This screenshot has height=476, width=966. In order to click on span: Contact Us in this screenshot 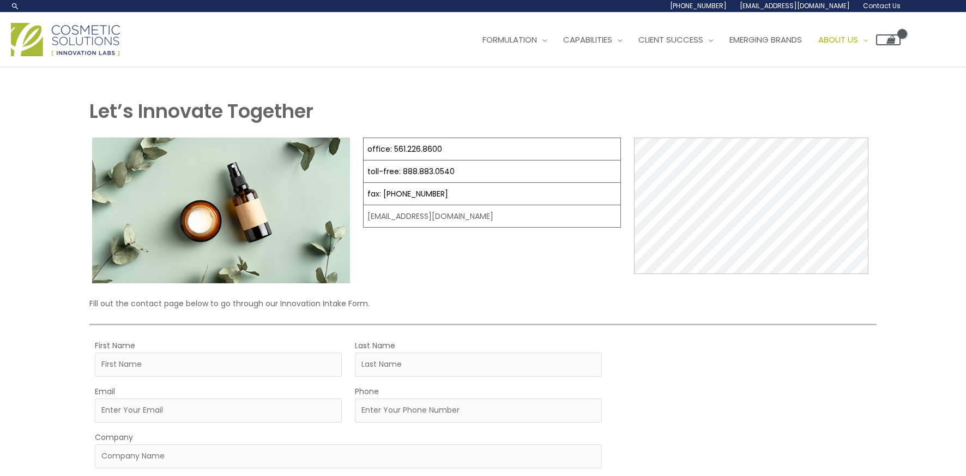, I will do `click(882, 5)`.